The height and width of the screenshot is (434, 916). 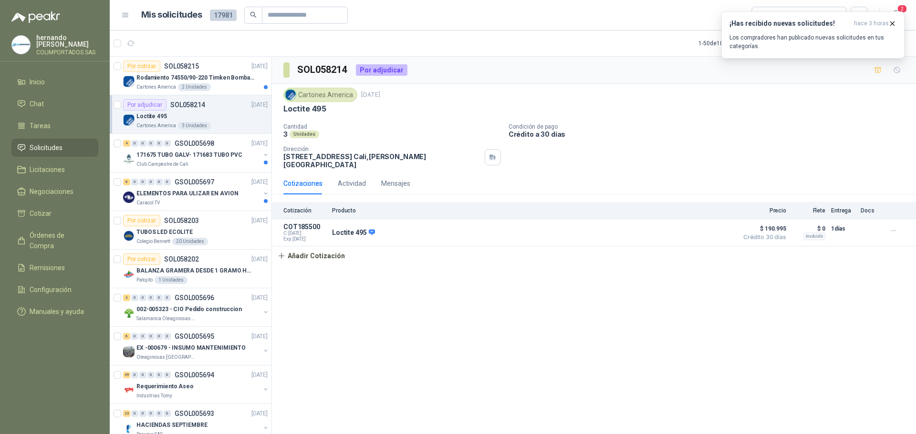 I want to click on div: Por cotizar, so click(x=142, y=259).